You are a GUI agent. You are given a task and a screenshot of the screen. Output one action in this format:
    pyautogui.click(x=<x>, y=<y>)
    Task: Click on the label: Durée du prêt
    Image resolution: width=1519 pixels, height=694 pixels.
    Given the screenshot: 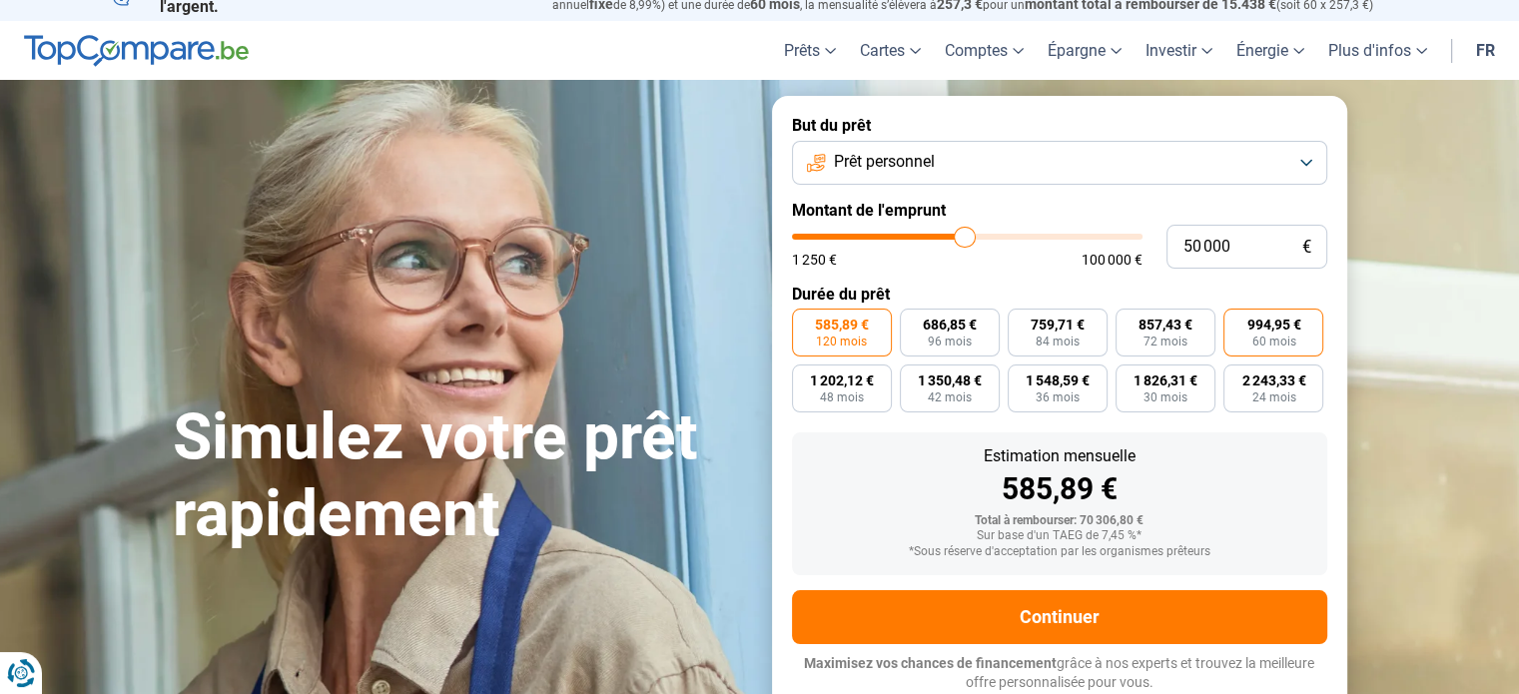 What is the action you would take?
    pyautogui.click(x=1059, y=294)
    